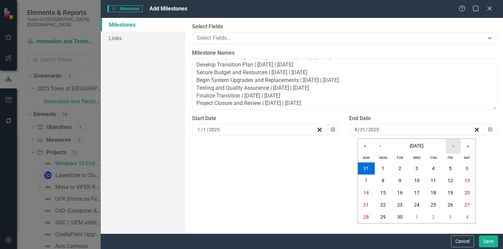 This screenshot has width=503, height=249. I want to click on button: September 22, 2025, so click(383, 205).